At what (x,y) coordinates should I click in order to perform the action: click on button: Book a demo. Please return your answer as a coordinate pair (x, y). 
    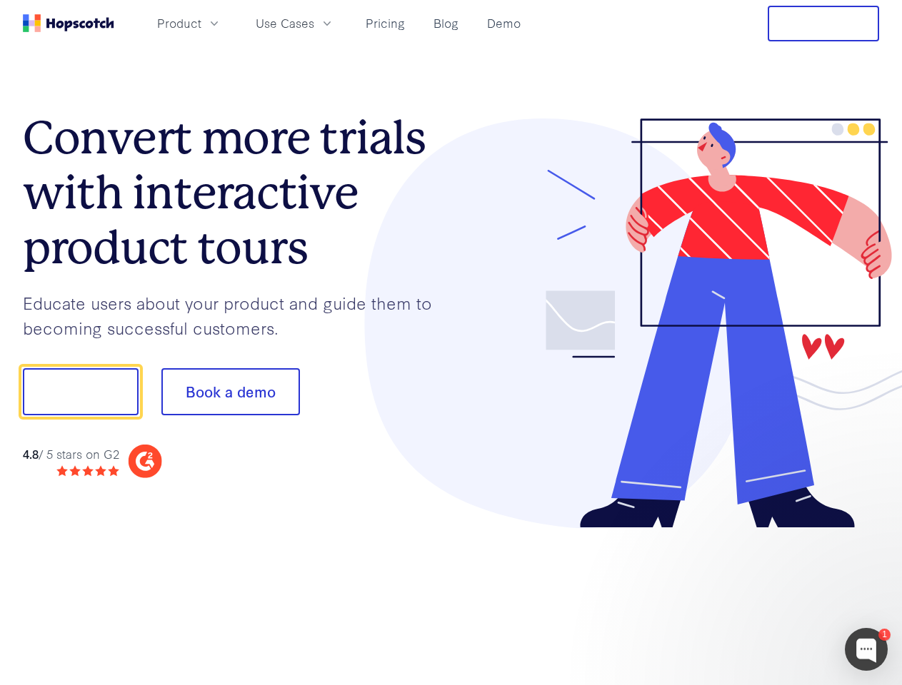
    Looking at the image, I should click on (231, 392).